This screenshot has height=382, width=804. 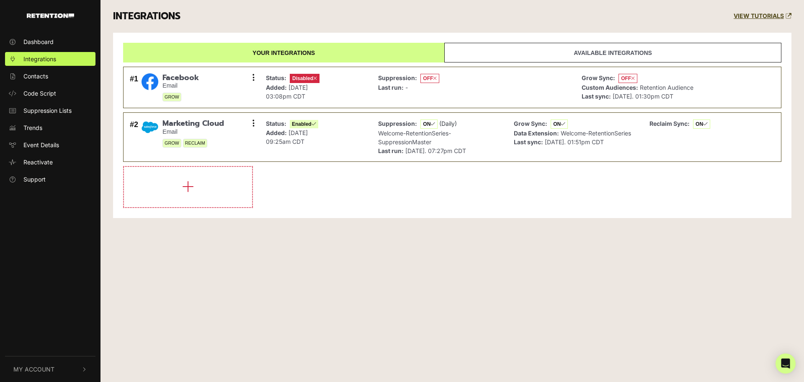 What do you see at coordinates (763, 16) in the screenshot?
I see `a: VIEW TUTORIALS` at bounding box center [763, 16].